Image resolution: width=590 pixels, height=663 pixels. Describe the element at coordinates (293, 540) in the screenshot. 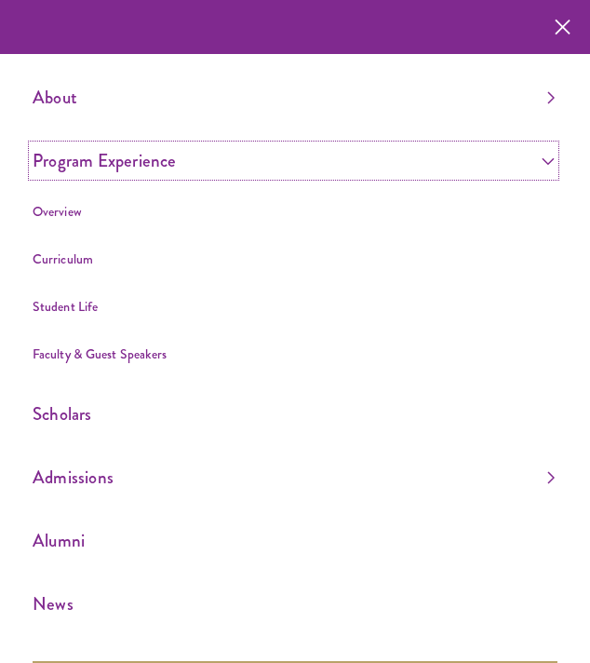

I see `a: Alumni` at that location.